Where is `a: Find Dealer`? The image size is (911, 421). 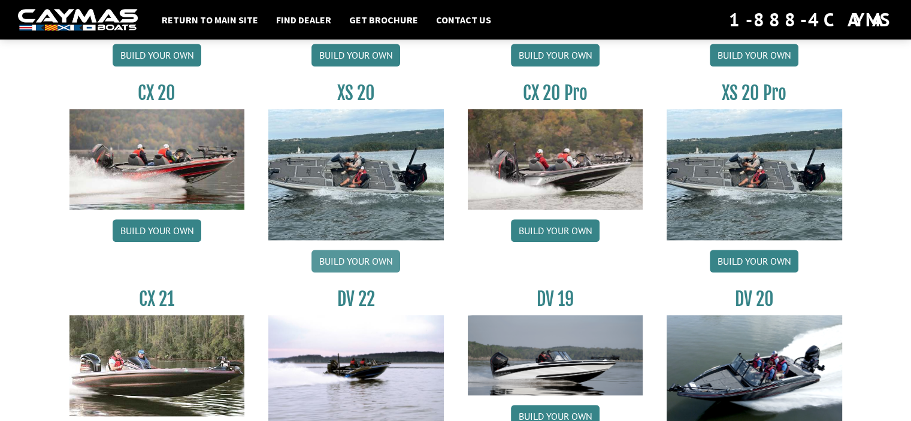 a: Find Dealer is located at coordinates (304, 20).